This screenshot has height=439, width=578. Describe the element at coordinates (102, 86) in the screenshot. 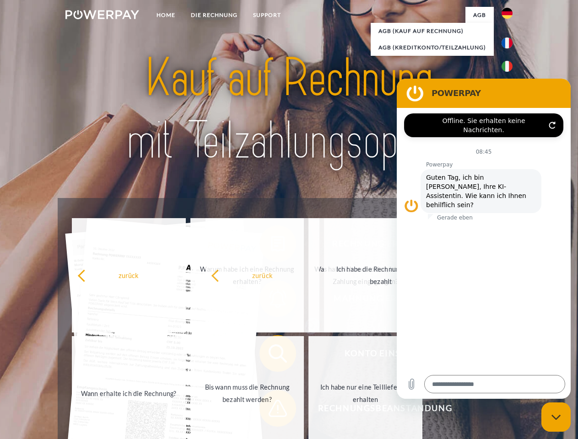

I see `p: Powerpay` at that location.